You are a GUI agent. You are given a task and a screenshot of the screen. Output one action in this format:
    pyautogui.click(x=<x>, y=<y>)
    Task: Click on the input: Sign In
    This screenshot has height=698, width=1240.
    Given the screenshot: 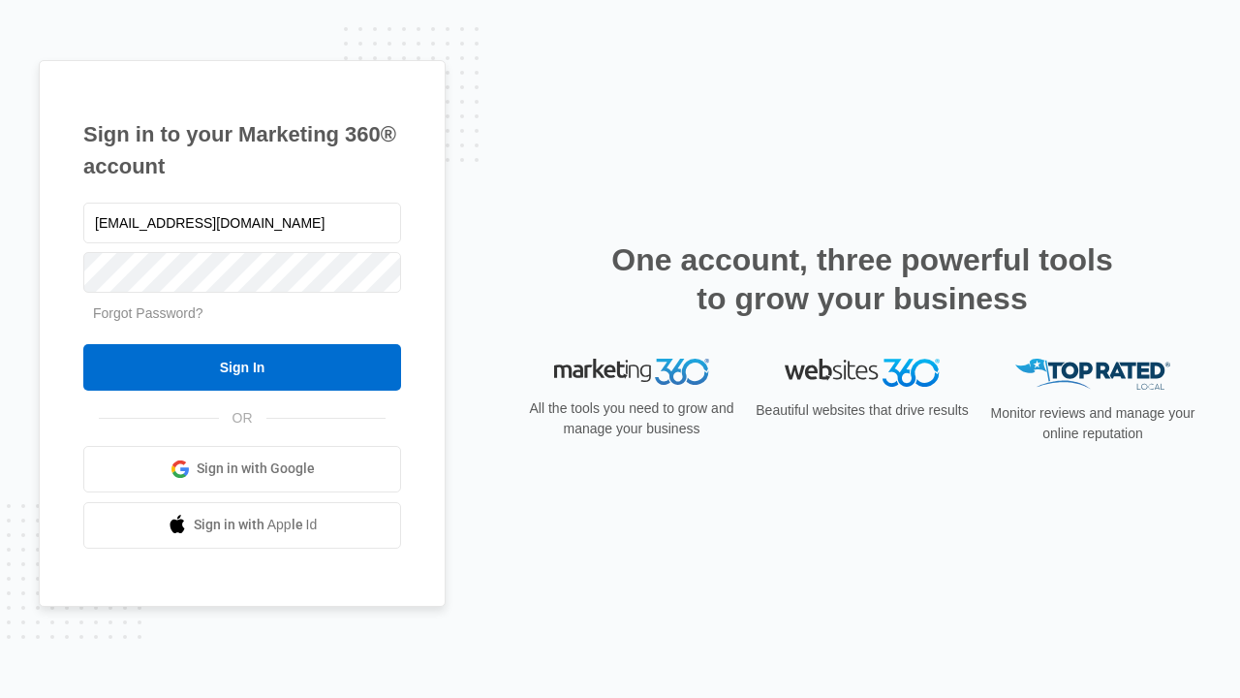 What is the action you would take?
    pyautogui.click(x=242, y=367)
    